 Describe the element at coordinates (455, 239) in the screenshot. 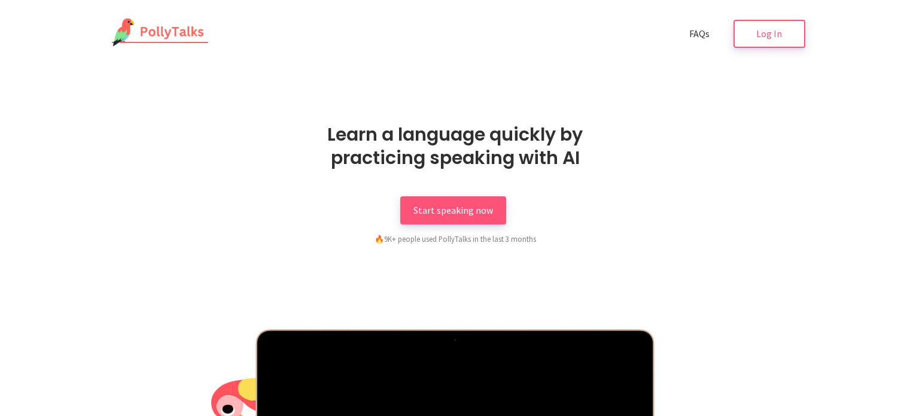

I see `div: 9K+ people used PollyTalks in the last 3 months` at that location.